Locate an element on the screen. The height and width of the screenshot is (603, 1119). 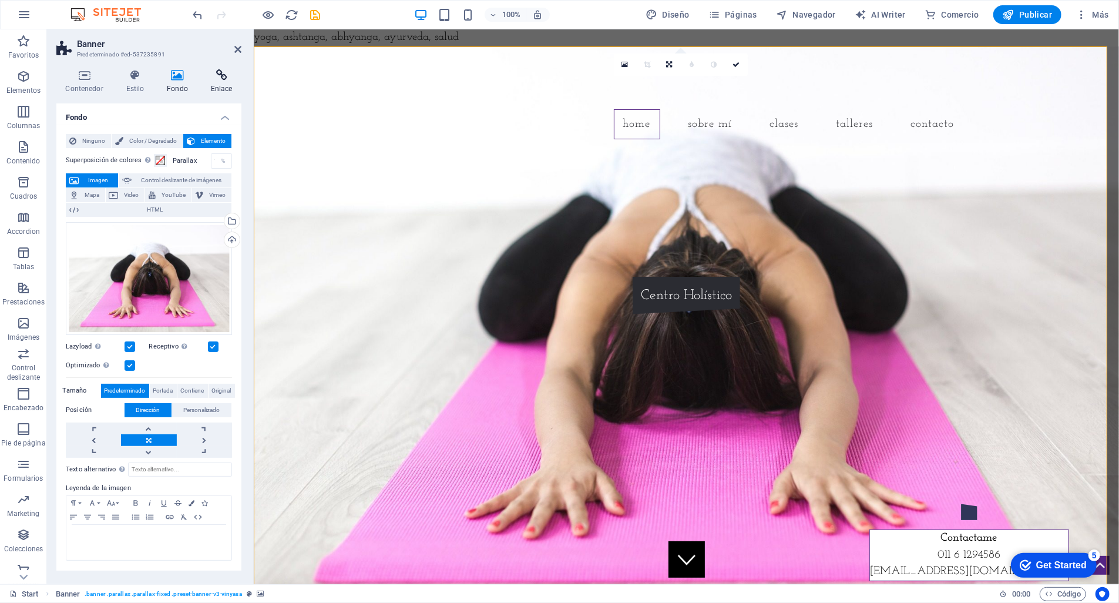
span: Código is located at coordinates (1063, 594).